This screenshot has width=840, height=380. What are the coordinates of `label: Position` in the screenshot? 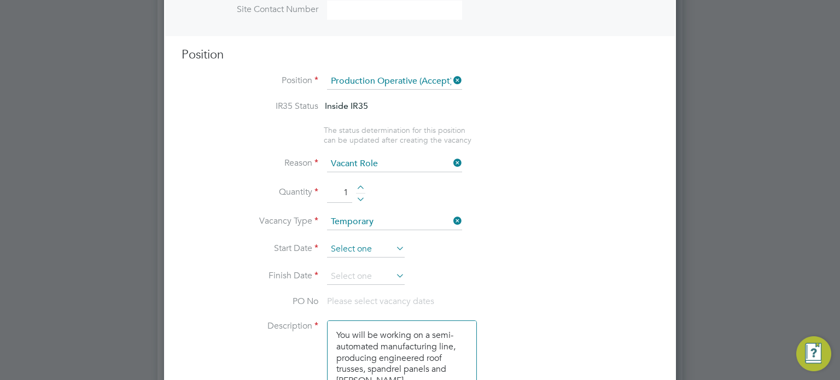 It's located at (250, 80).